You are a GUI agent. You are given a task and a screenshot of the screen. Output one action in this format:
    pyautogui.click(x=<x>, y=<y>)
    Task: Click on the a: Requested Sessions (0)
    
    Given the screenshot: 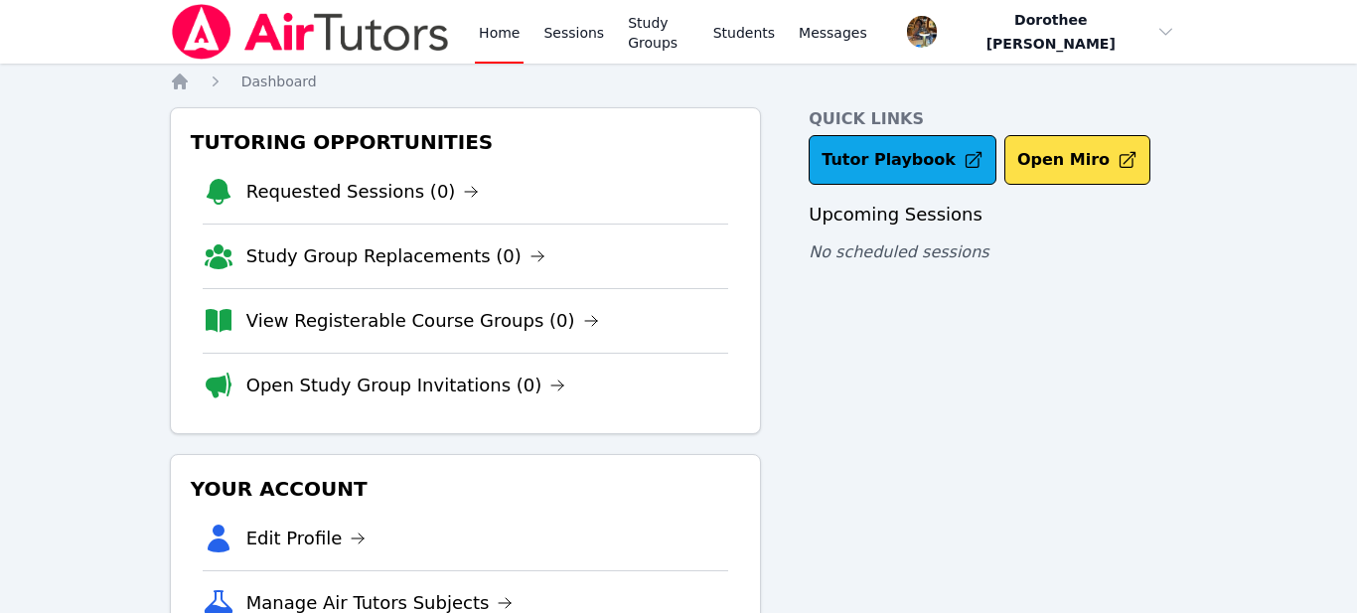 What is the action you would take?
    pyautogui.click(x=362, y=192)
    